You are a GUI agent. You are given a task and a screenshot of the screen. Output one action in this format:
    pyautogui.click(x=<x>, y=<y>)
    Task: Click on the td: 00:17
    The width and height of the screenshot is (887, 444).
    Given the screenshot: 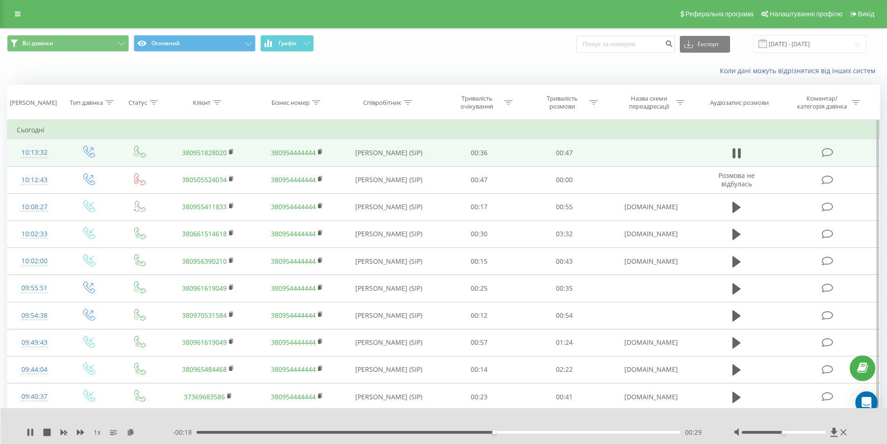 What is the action you would take?
    pyautogui.click(x=479, y=207)
    